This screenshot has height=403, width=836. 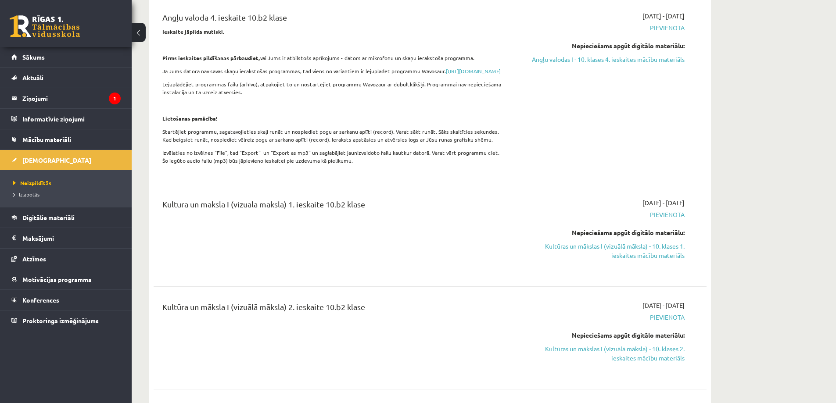 I want to click on span: Mācību materiāli, so click(x=47, y=140).